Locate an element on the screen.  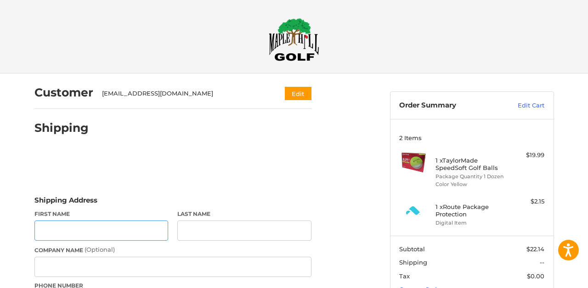
span: Tax is located at coordinates (404, 276).